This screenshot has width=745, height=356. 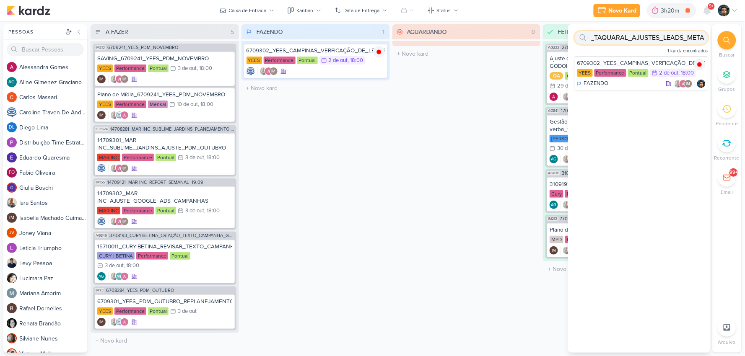 What do you see at coordinates (53, 324) in the screenshot?
I see `div: R e n a t a B r a n d ã o` at bounding box center [53, 324].